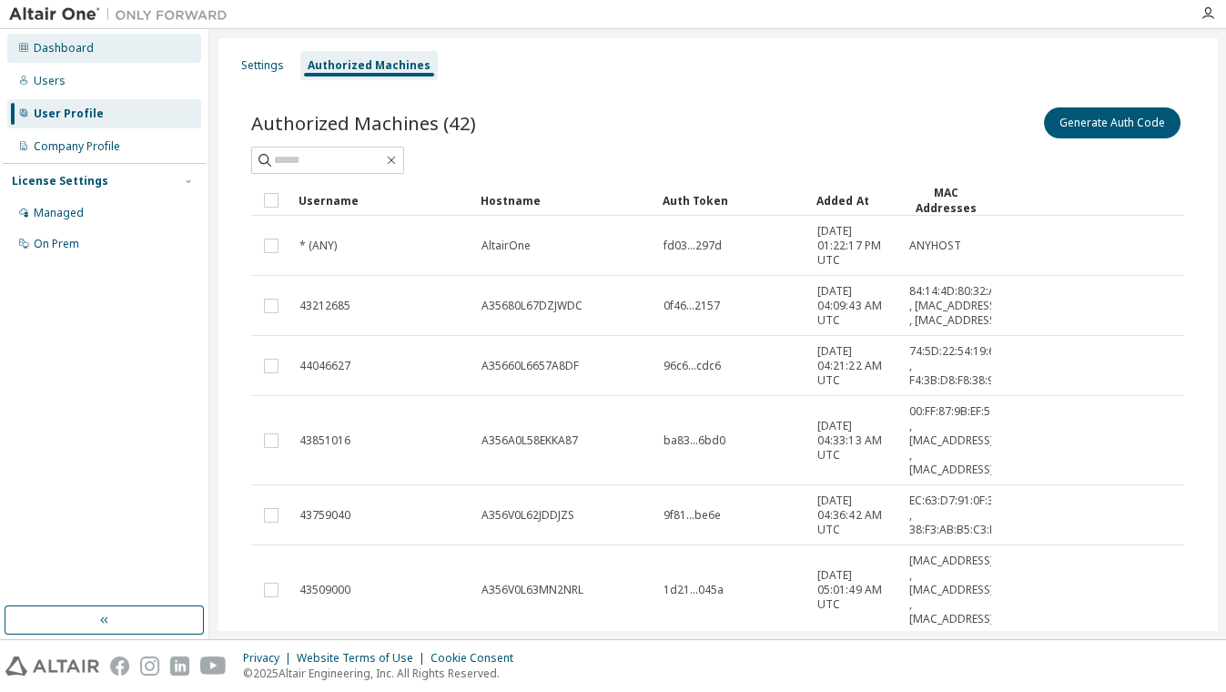  What do you see at coordinates (692, 306) in the screenshot?
I see `span: 0f46...2157` at bounding box center [692, 306].